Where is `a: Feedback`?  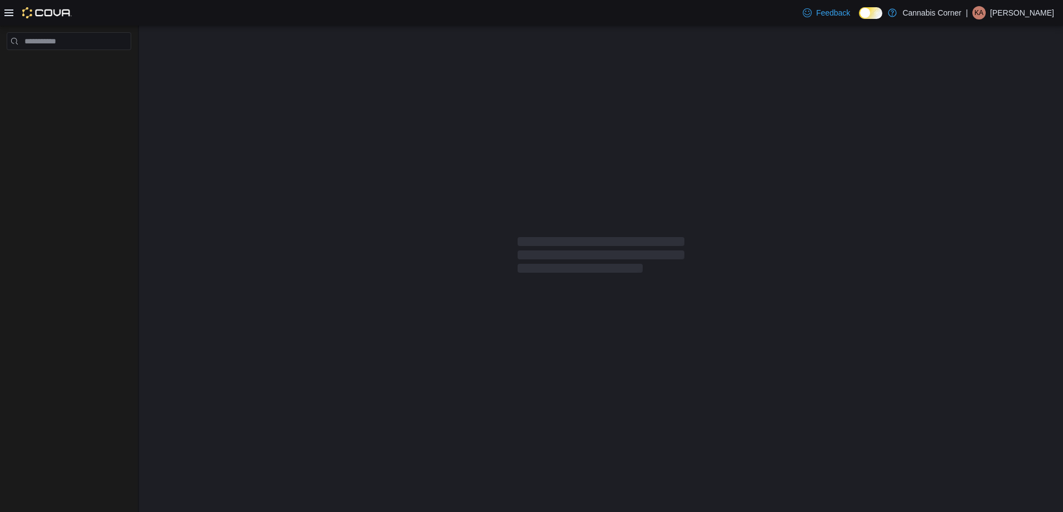 a: Feedback is located at coordinates (826, 13).